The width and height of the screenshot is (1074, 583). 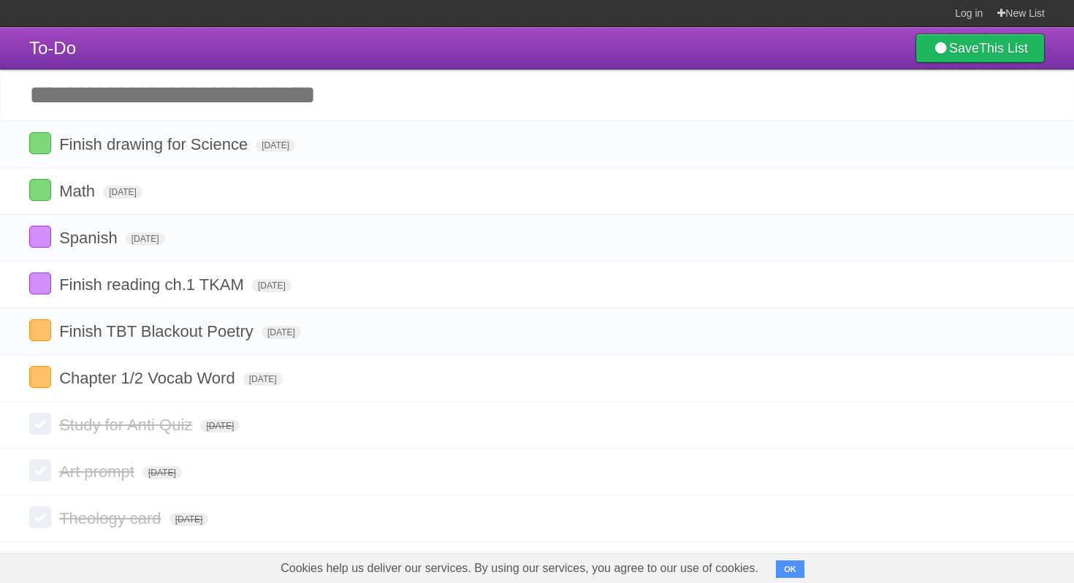 What do you see at coordinates (90, 237) in the screenshot?
I see `span: Spanish` at bounding box center [90, 237].